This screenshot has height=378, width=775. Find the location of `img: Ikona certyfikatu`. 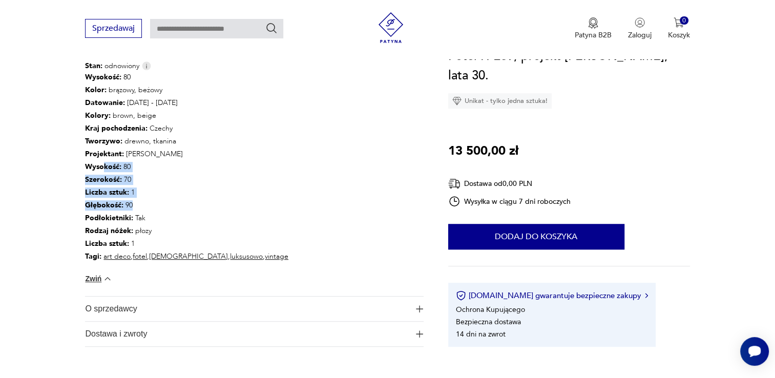

img: Ikona certyfikatu is located at coordinates (461, 295).